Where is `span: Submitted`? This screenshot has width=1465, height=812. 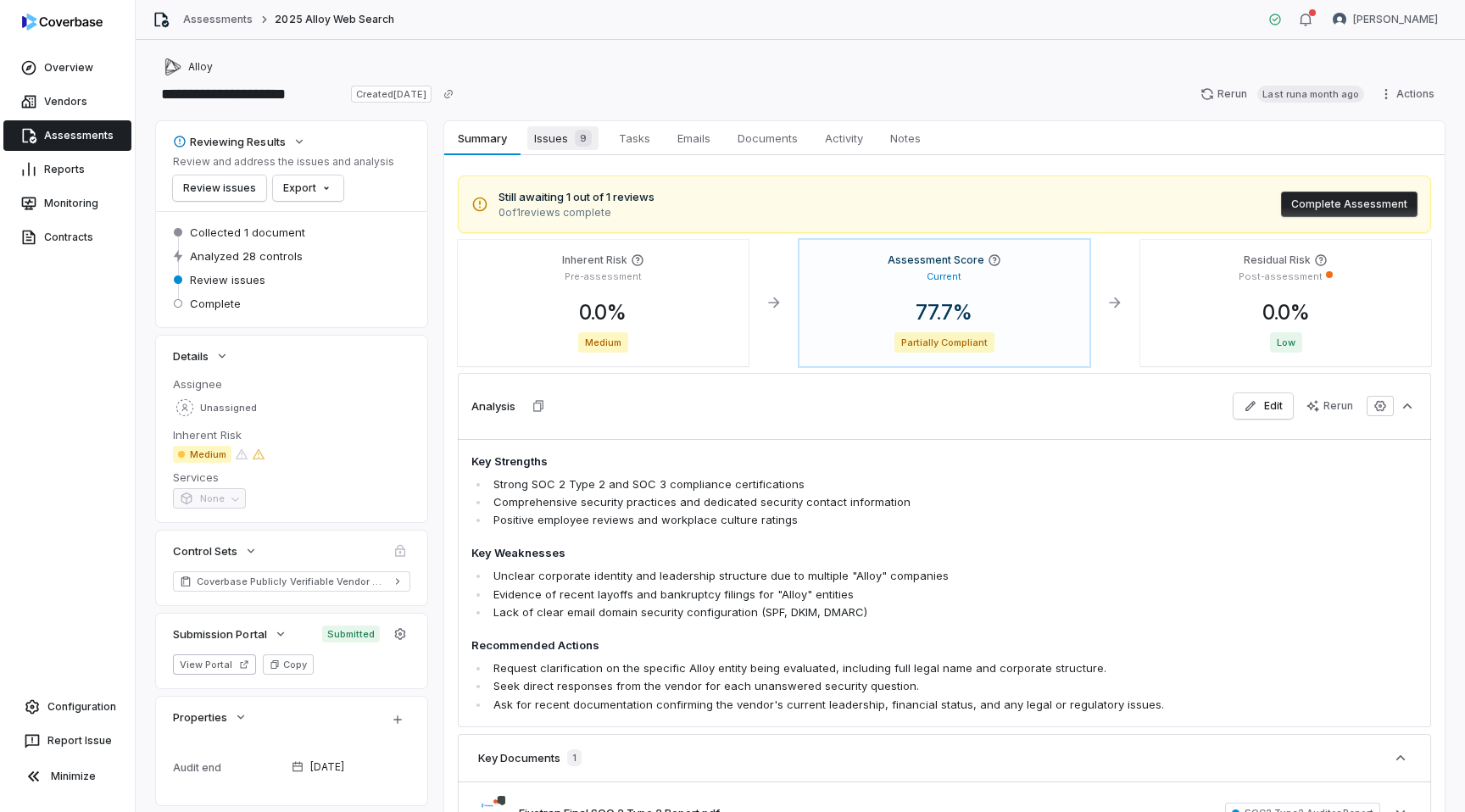
span: Submitted is located at coordinates (351, 634).